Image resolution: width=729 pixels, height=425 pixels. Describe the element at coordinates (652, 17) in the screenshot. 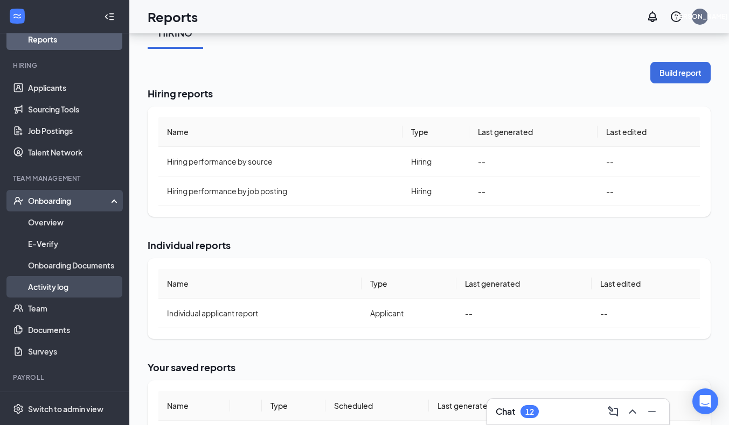

I see `svg: Notifications` at that location.